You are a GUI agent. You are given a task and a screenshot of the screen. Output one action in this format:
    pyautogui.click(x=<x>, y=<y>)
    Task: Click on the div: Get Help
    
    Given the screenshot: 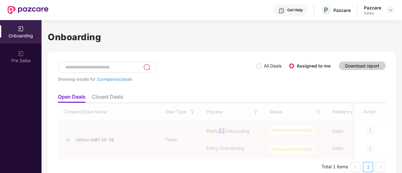 What is the action you would take?
    pyautogui.click(x=295, y=10)
    